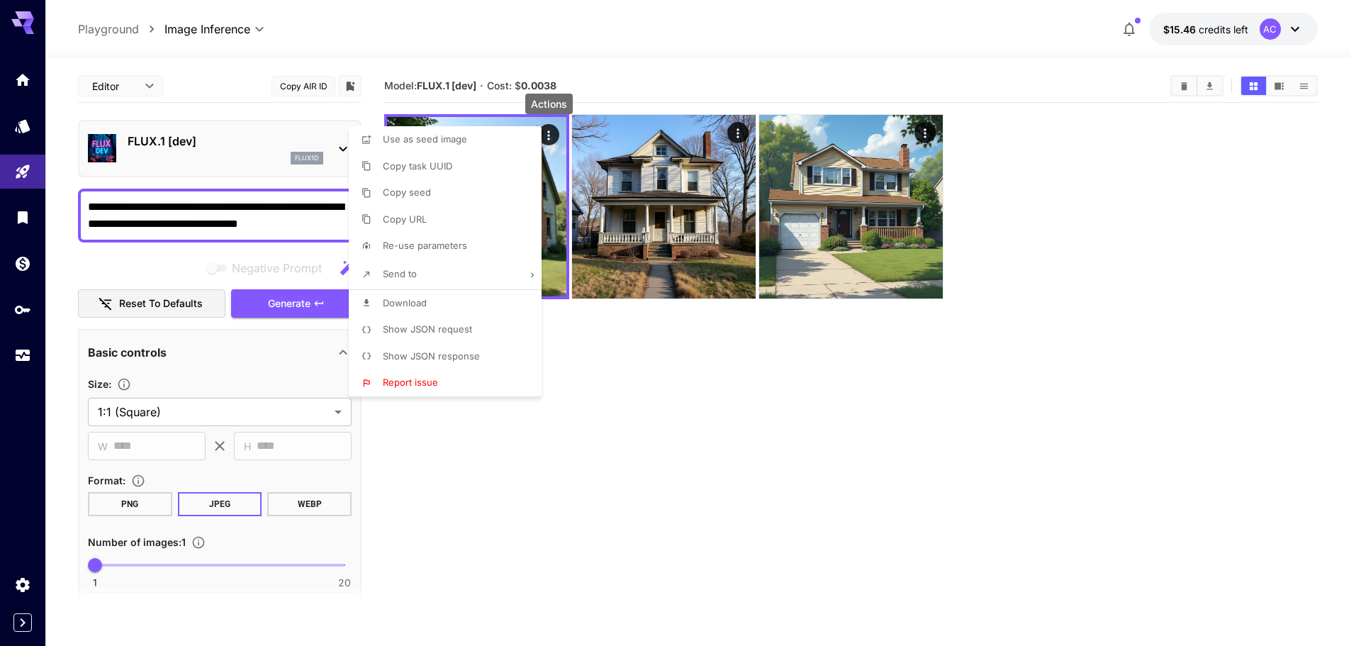  What do you see at coordinates (400, 274) in the screenshot?
I see `span: Send to` at bounding box center [400, 274].